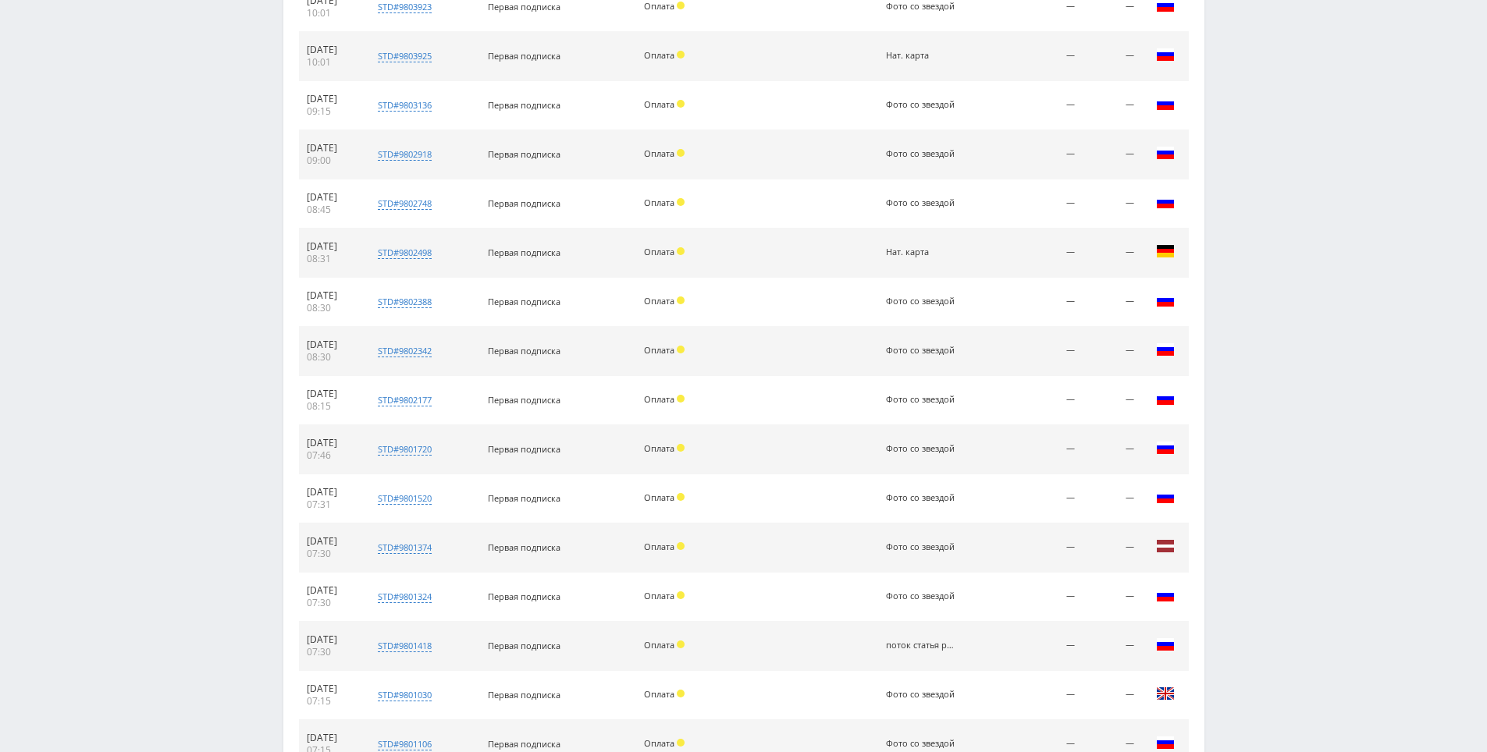  What do you see at coordinates (331, 112) in the screenshot?
I see `div: 09:15` at bounding box center [331, 112].